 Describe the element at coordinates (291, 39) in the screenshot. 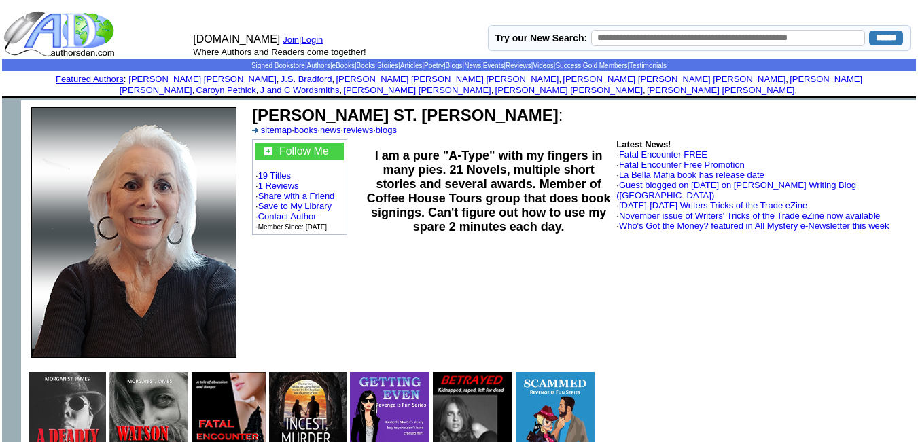

I see `a: Join` at that location.